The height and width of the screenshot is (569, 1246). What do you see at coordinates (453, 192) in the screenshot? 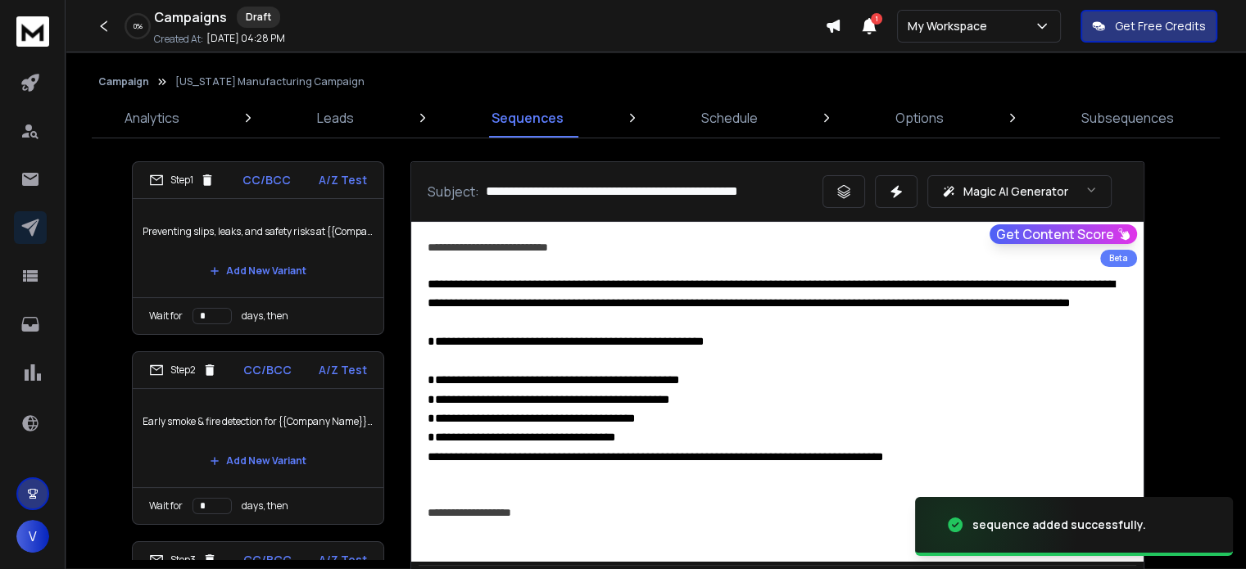
I see `p: Subject:` at bounding box center [453, 192].